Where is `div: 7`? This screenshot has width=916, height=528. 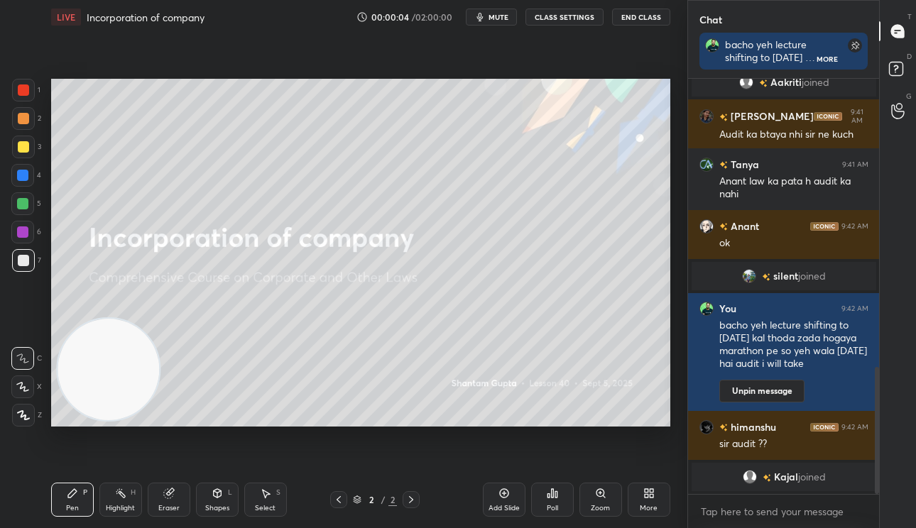 div: 7 is located at coordinates (26, 261).